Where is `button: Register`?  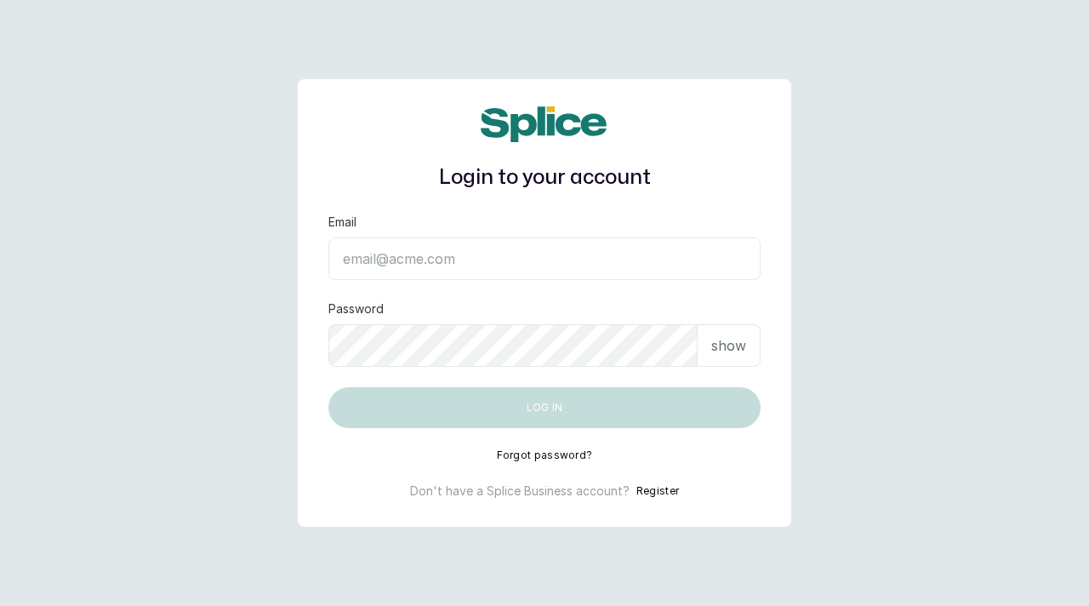 button: Register is located at coordinates (658, 491).